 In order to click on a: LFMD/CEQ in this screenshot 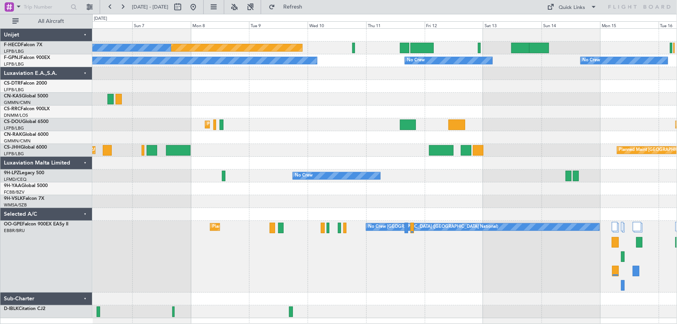, I will do `click(15, 179)`.